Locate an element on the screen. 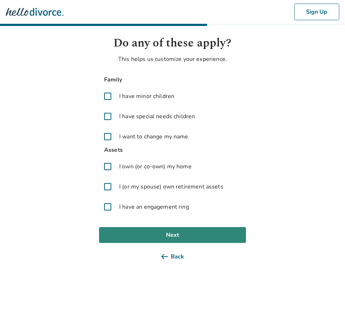 This screenshot has width=345, height=328. span: I (or my spouse) own retirement assets is located at coordinates (171, 186).